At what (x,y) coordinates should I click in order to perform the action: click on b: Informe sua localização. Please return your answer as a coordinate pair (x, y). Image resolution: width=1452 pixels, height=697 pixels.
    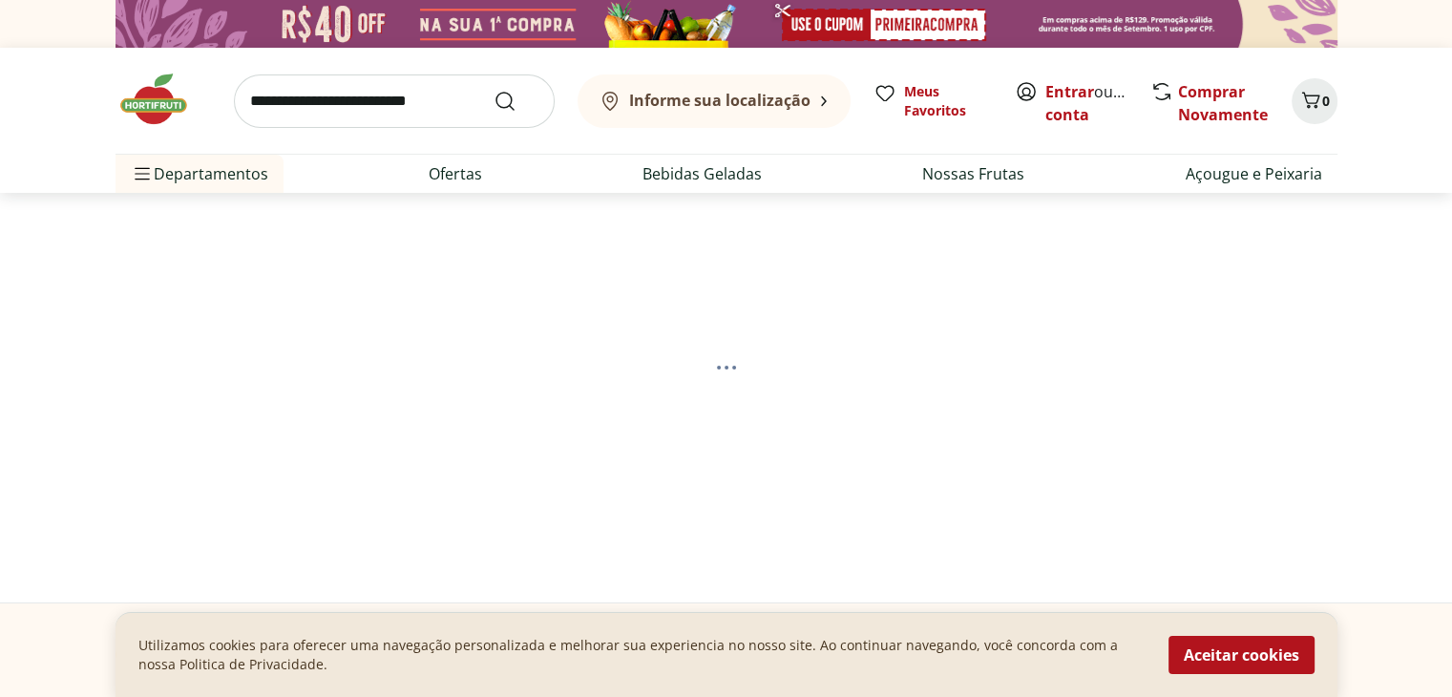
    Looking at the image, I should click on (720, 100).